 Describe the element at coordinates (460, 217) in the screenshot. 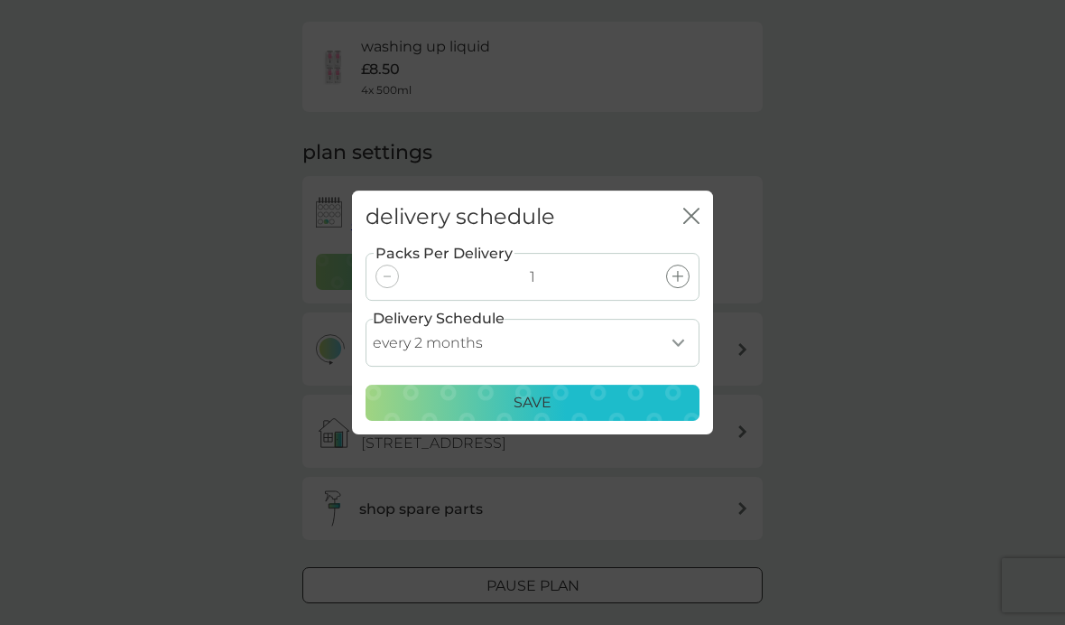

I see `h2: delivery schedule` at that location.